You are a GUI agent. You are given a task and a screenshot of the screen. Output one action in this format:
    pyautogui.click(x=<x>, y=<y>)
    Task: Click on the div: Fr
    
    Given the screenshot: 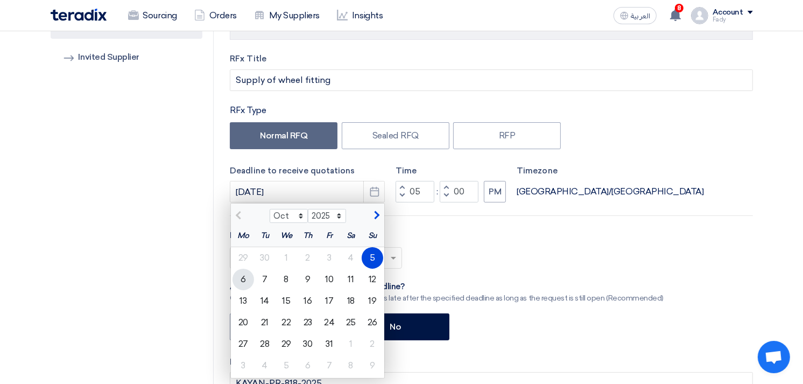 What is the action you would take?
    pyautogui.click(x=329, y=236)
    